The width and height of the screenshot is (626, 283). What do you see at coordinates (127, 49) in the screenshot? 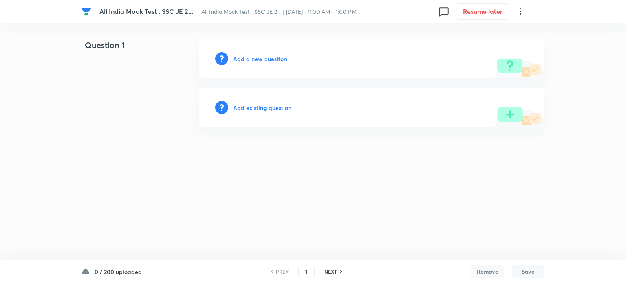
I see `h4: Question 1` at bounding box center [127, 49].